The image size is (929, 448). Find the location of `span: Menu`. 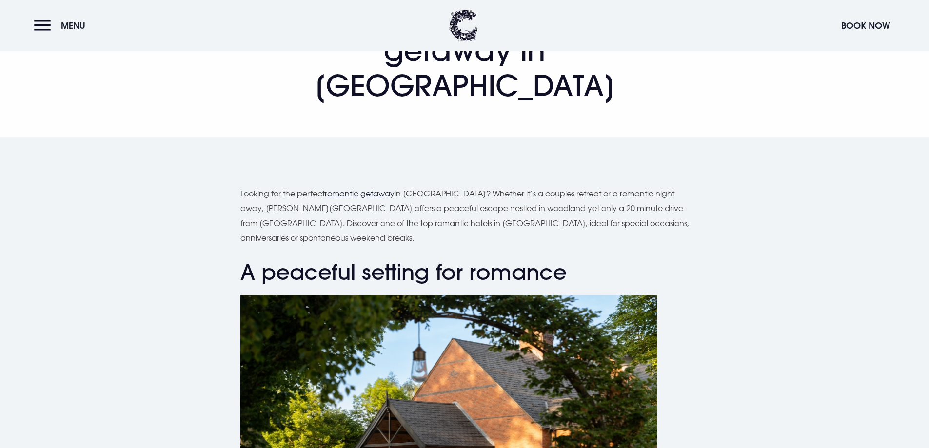

span: Menu is located at coordinates (73, 25).